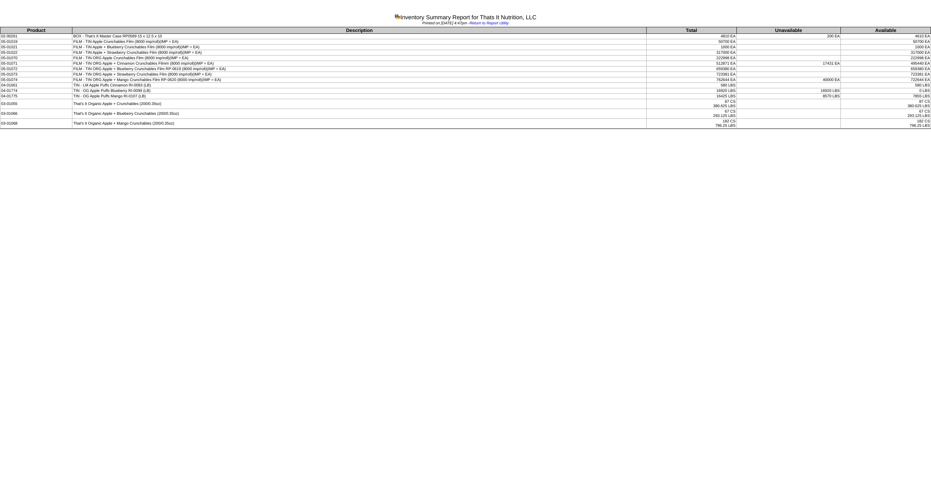 This screenshot has width=931, height=477. Describe the element at coordinates (886, 36) in the screenshot. I see `td: 4610 EA` at that location.